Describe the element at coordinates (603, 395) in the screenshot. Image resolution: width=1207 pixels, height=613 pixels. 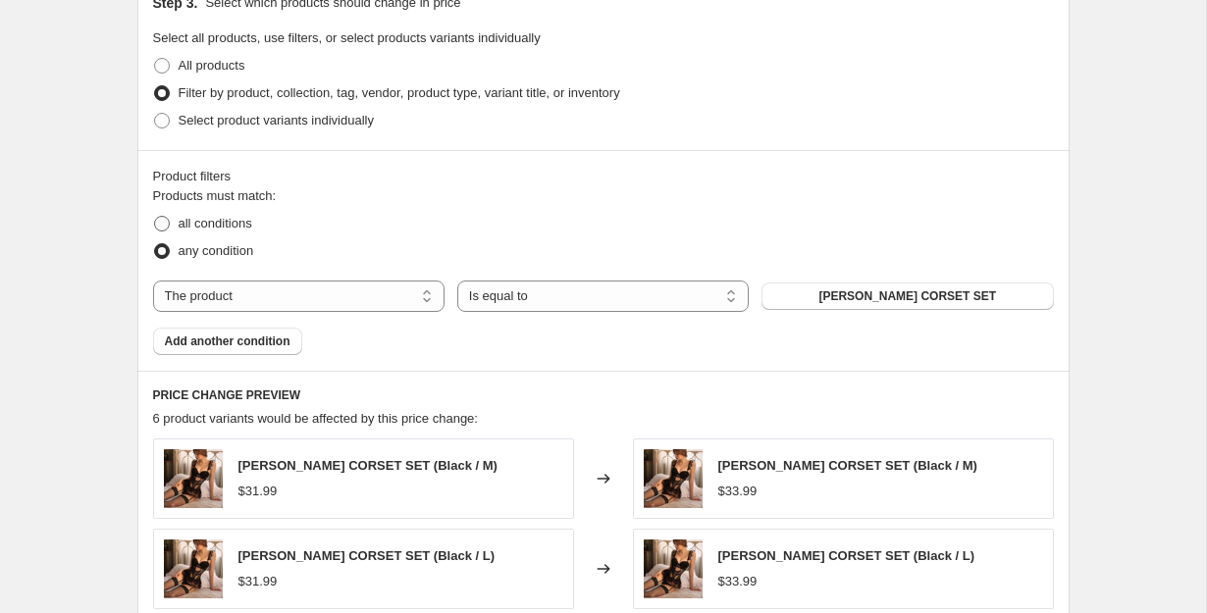
I see `h6: PRICE CHANGE PREVIEW` at that location.